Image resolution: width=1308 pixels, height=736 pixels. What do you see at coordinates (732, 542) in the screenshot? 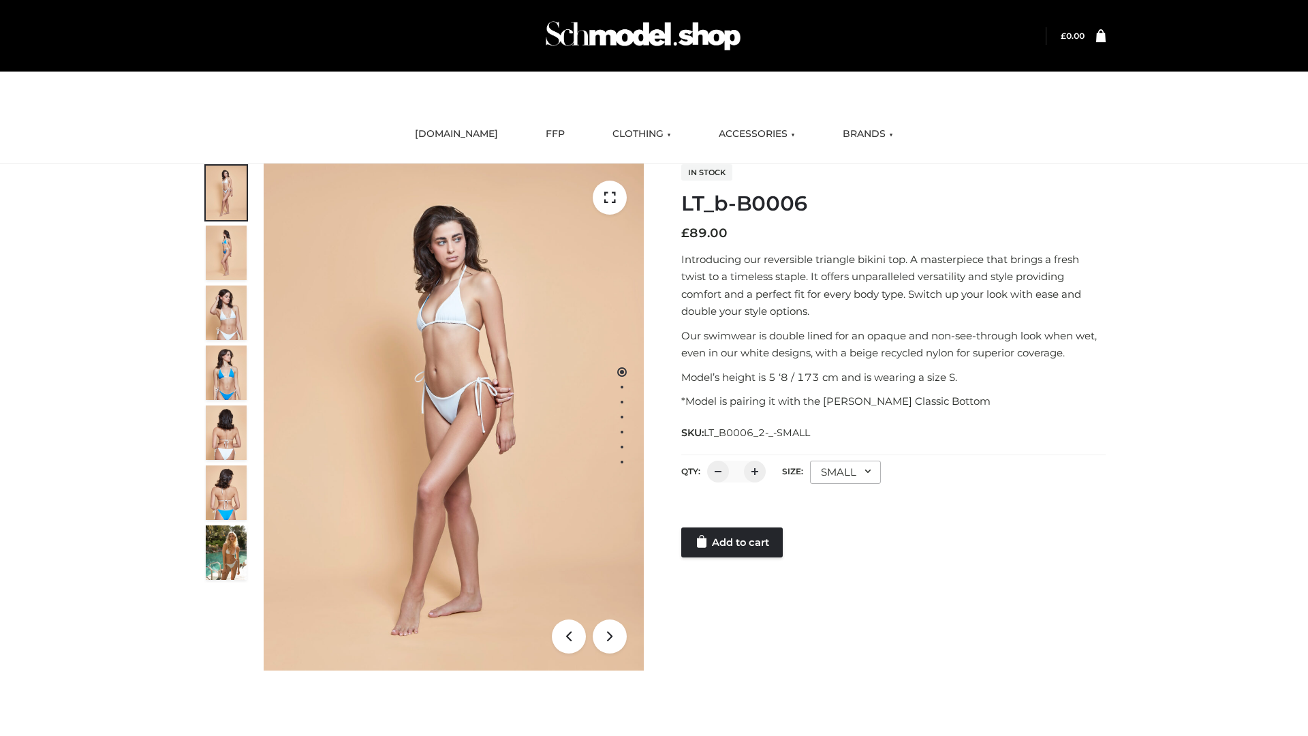
I see `a: Add to cart` at bounding box center [732, 542].